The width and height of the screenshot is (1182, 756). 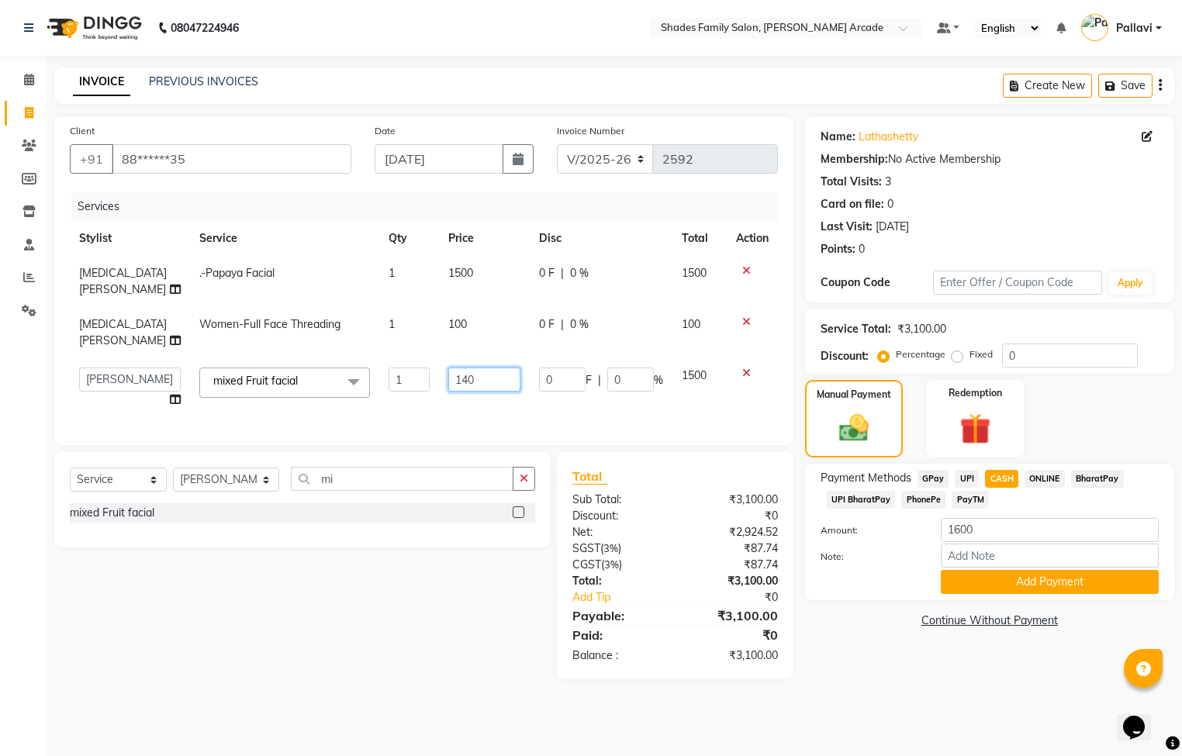 What do you see at coordinates (1134, 28) in the screenshot?
I see `span: Pallavi` at bounding box center [1134, 28].